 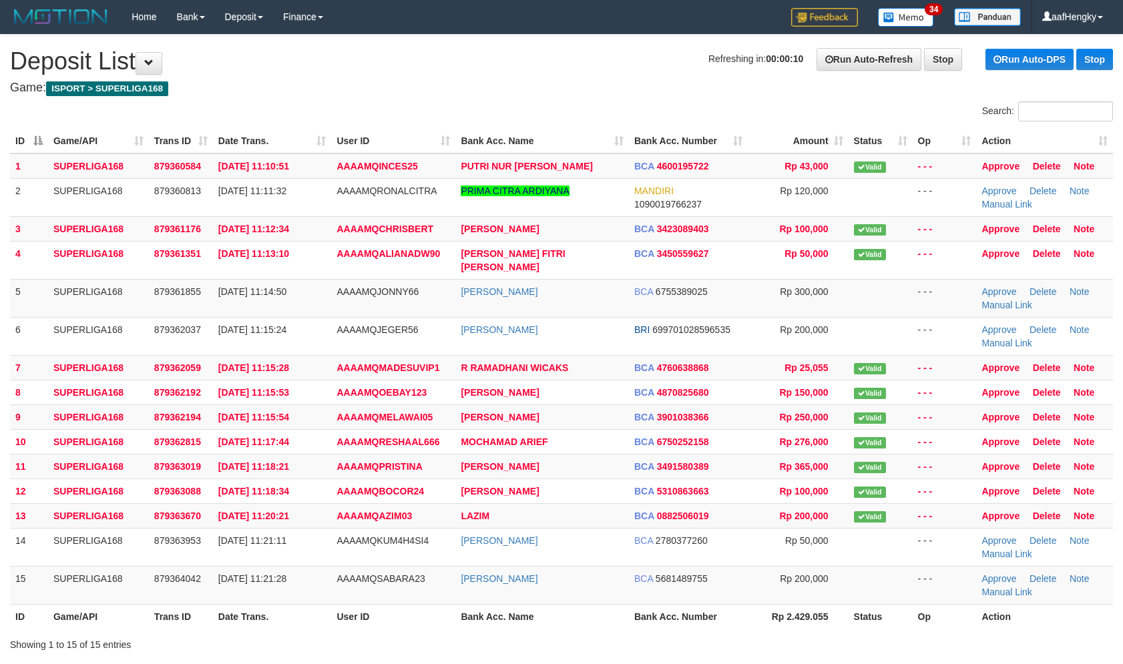 I want to click on td: 11, so click(x=29, y=466).